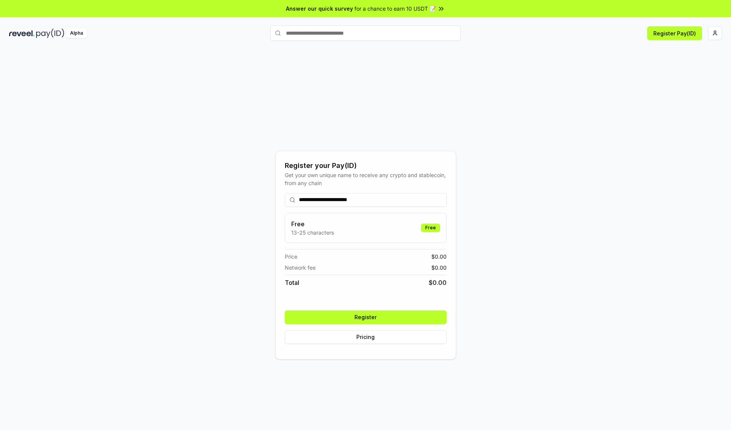 The width and height of the screenshot is (731, 430). What do you see at coordinates (313, 232) in the screenshot?
I see `p: 13-25 characters` at bounding box center [313, 232].